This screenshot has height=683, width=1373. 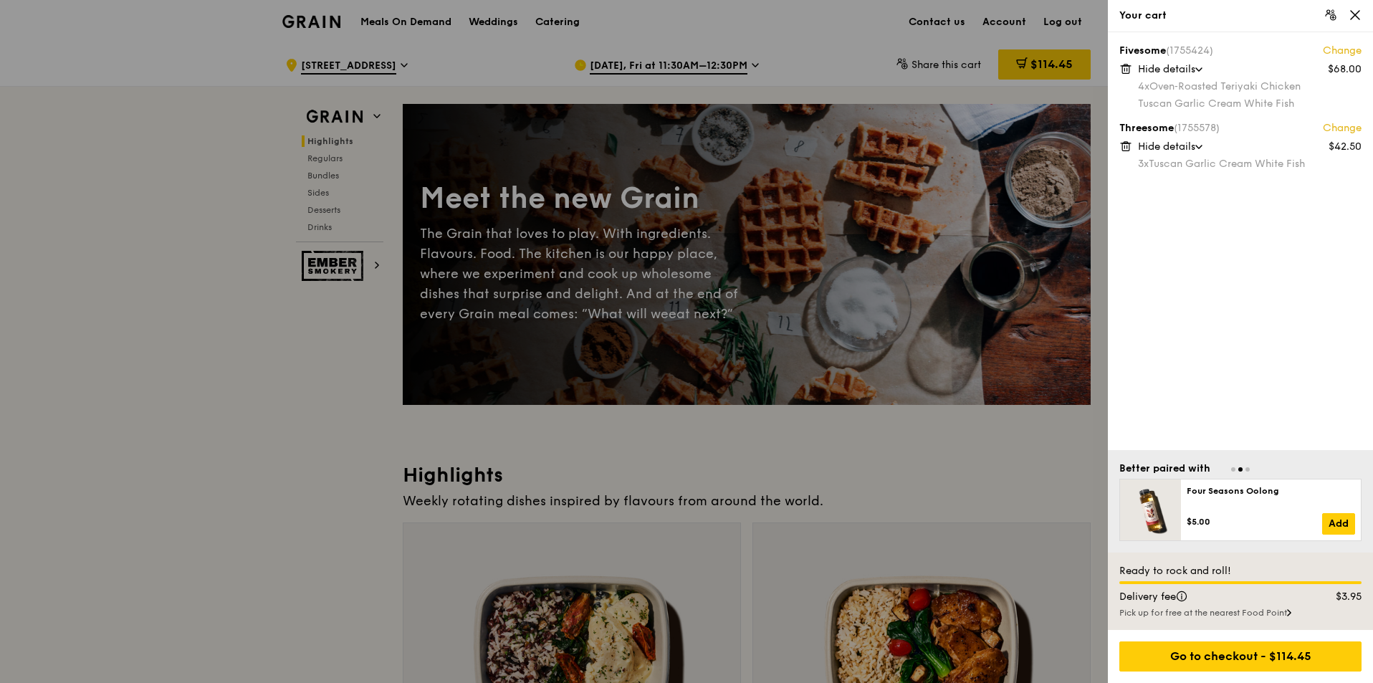 I want to click on div: $42.50, so click(x=1345, y=147).